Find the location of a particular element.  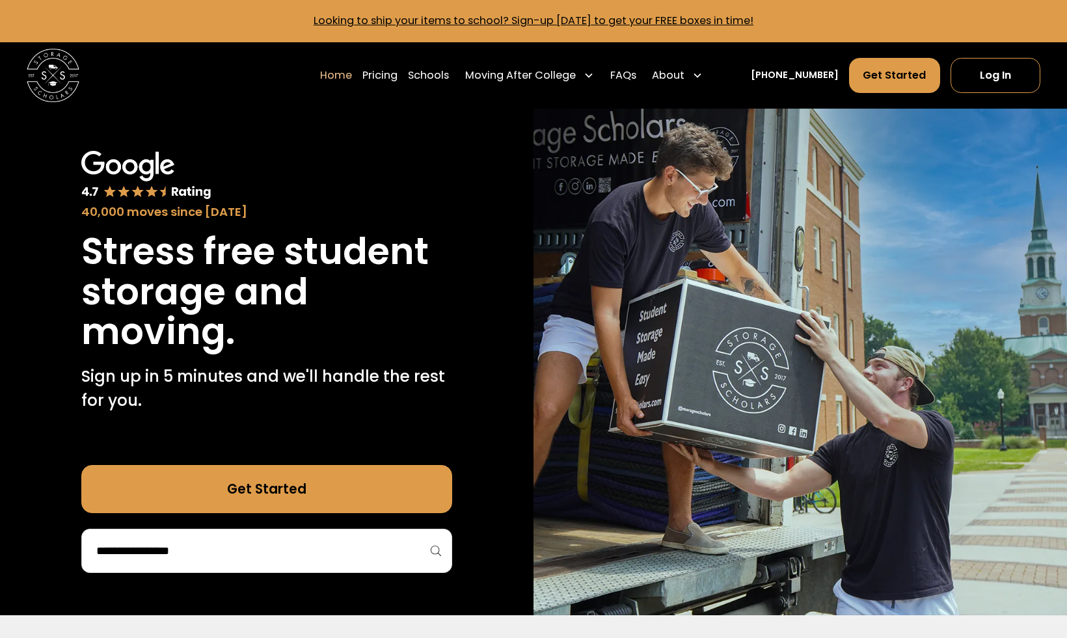

a: Home is located at coordinates (336, 75).